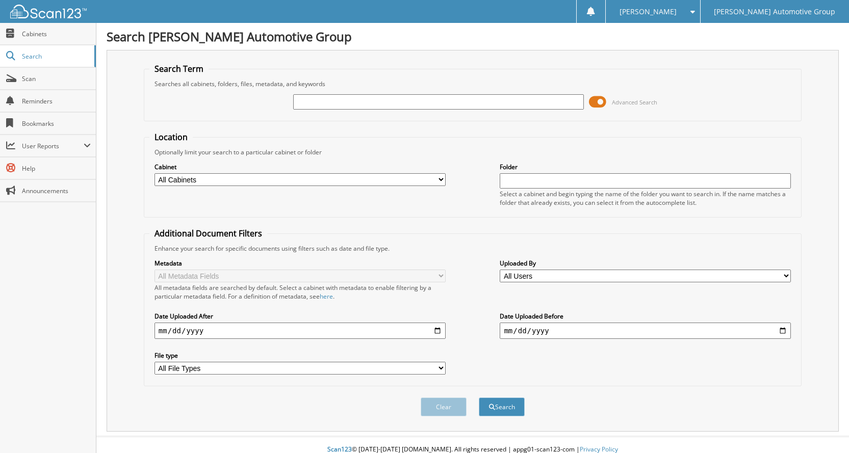 The height and width of the screenshot is (453, 849). I want to click on button: Clear, so click(444, 407).